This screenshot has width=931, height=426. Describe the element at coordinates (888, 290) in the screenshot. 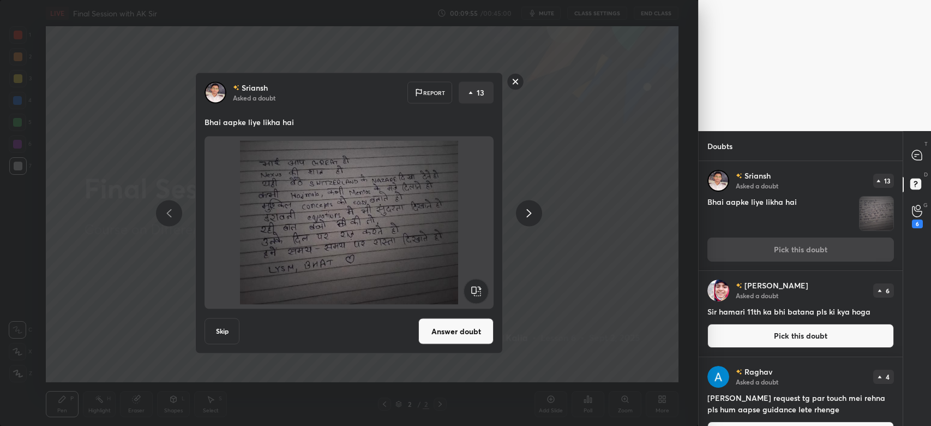

I see `p: 6` at that location.